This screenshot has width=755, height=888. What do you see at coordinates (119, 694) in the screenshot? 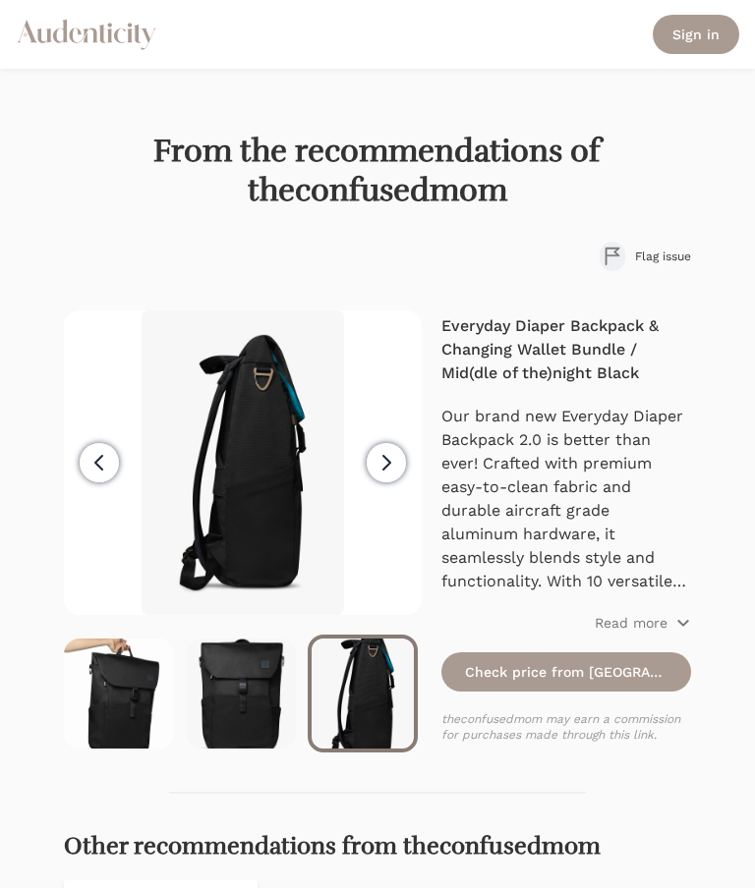
I see `img: Hand holding black backpack by its top handle against white background.` at bounding box center [119, 694].